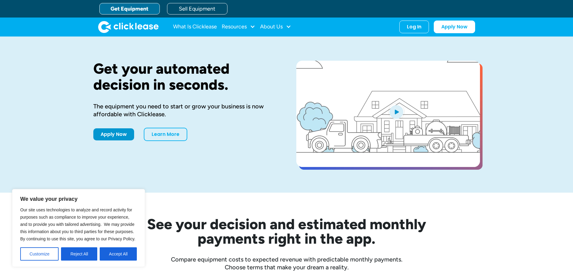 The image size is (573, 279). I want to click on a: What Is Clicklease, so click(195, 27).